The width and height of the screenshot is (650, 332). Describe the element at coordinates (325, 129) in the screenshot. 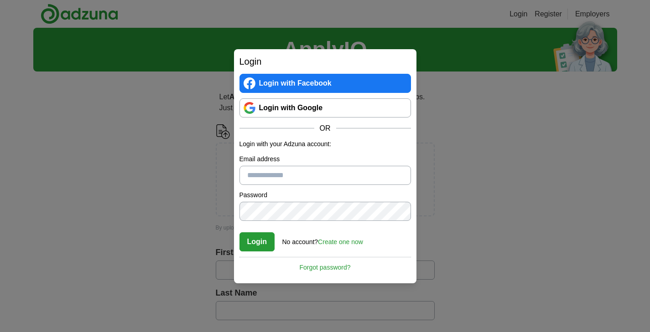

I see `span: OR` at that location.